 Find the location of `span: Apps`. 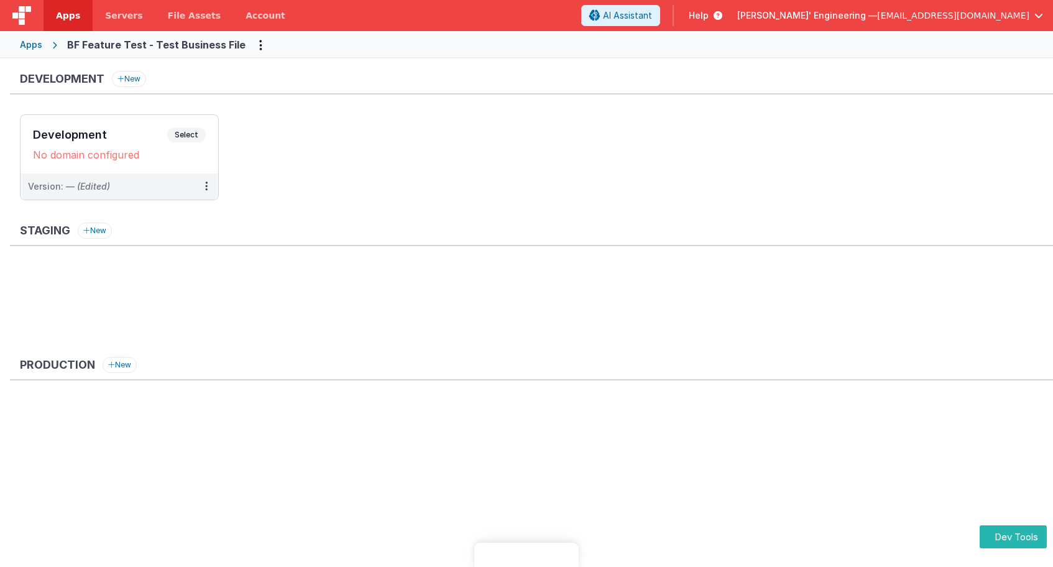

span: Apps is located at coordinates (68, 16).